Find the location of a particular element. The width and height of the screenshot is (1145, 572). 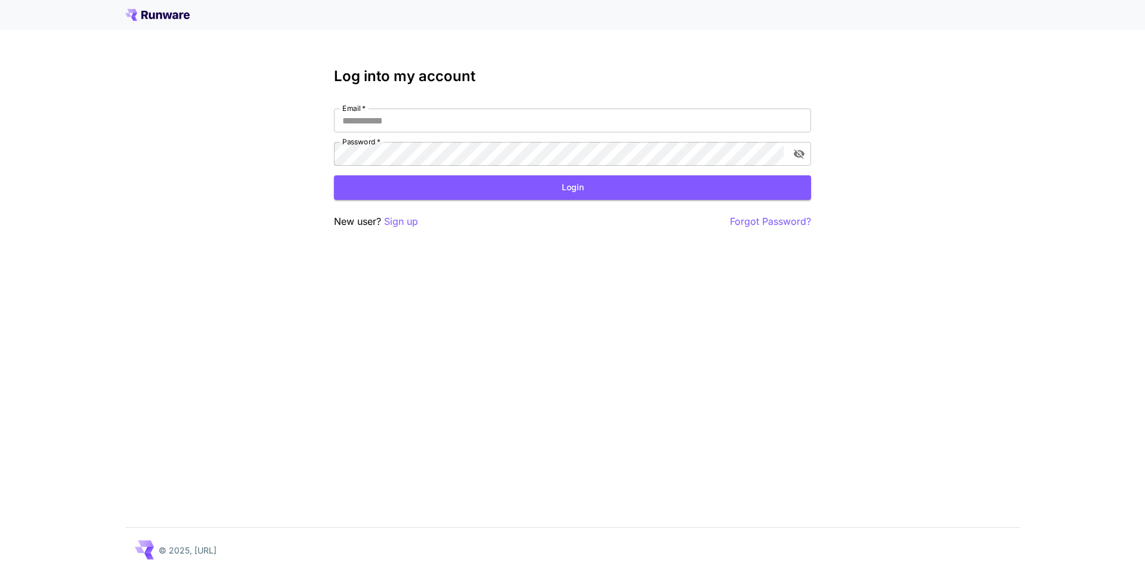

p: New user? is located at coordinates (376, 221).